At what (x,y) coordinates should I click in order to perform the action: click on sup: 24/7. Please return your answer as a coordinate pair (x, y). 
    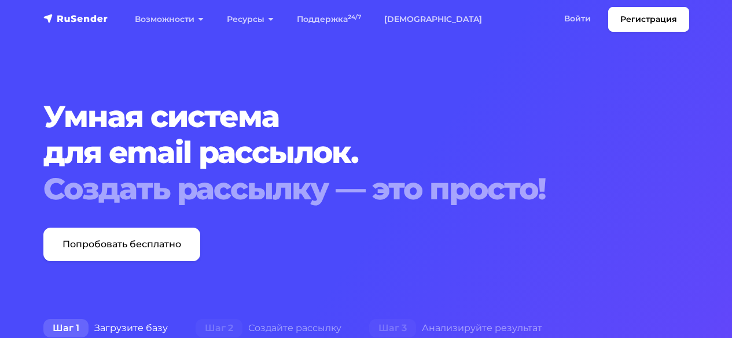
    Looking at the image, I should click on (354, 17).